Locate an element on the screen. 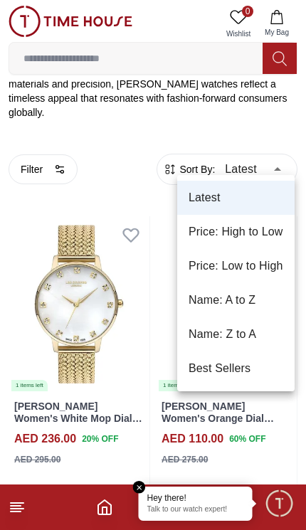 The width and height of the screenshot is (306, 530). li: Price: Low to High is located at coordinates (235, 266).